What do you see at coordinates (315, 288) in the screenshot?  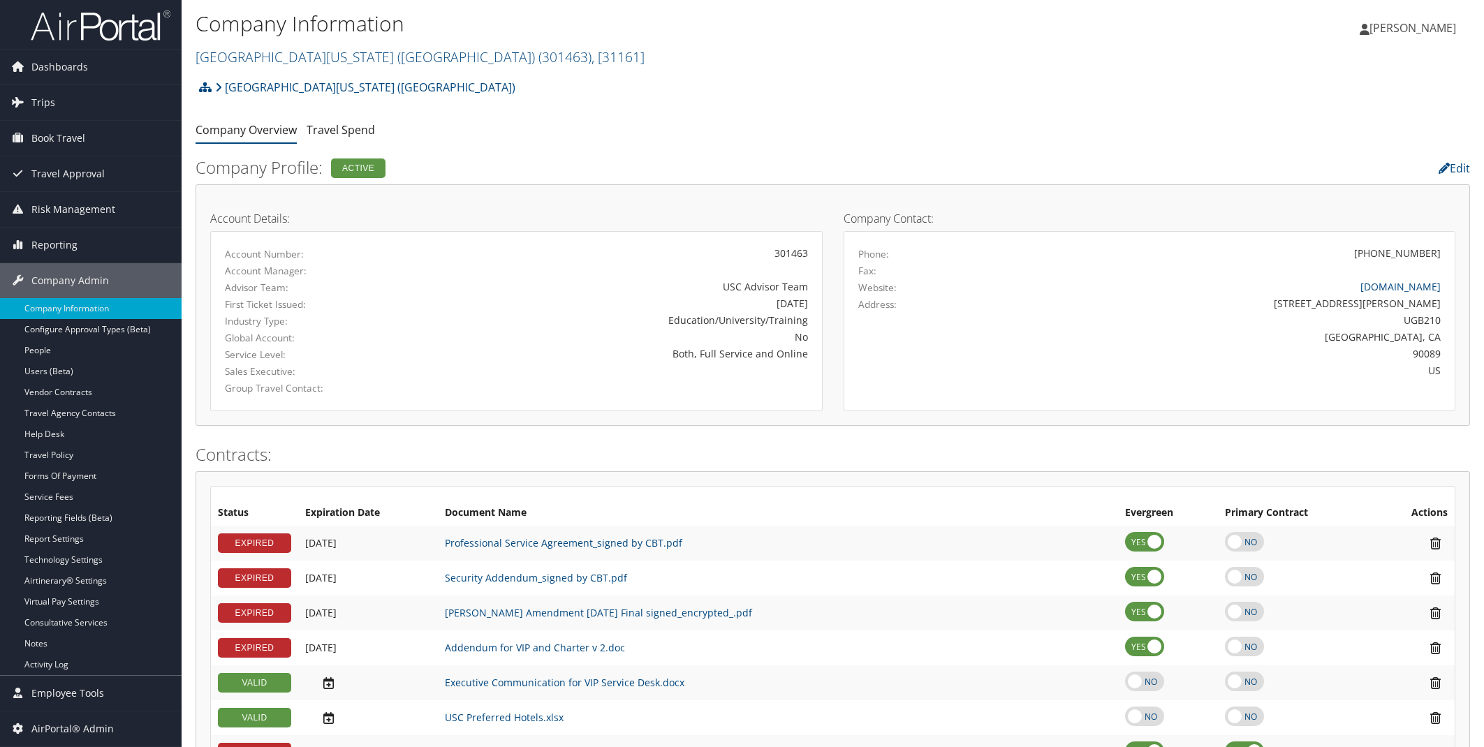 I see `label: Advisor Team:` at bounding box center [315, 288].